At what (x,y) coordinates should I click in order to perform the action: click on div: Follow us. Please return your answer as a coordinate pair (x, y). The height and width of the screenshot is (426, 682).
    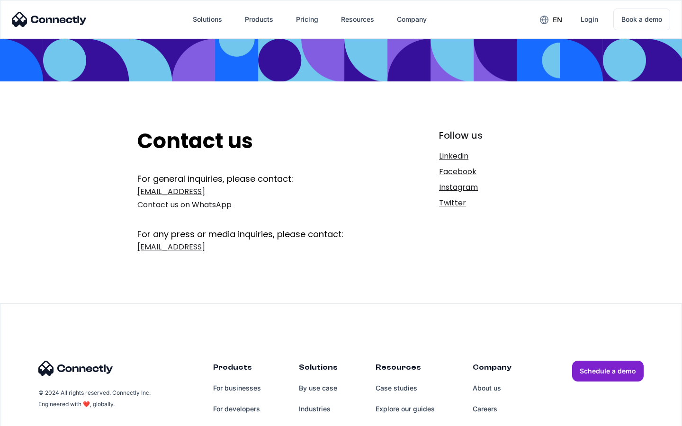
    Looking at the image, I should click on (492, 136).